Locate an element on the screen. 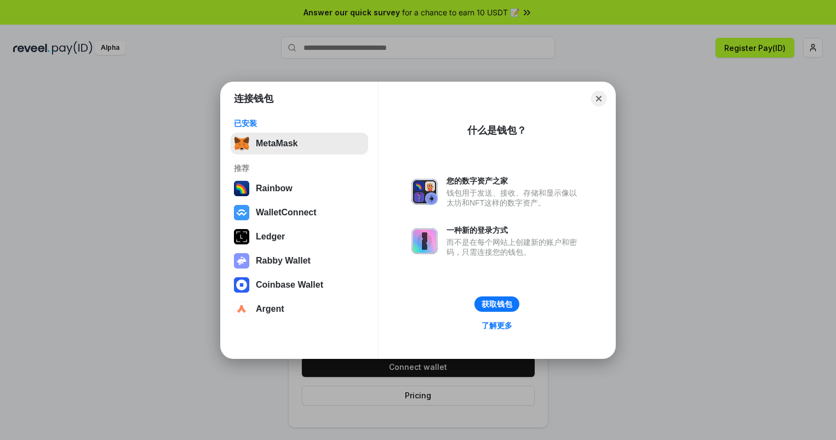 The height and width of the screenshot is (440, 836). div: 钱包用于发送、接收、存储和显示像以太坊和NFT这样的数字资产。 is located at coordinates (514, 198).